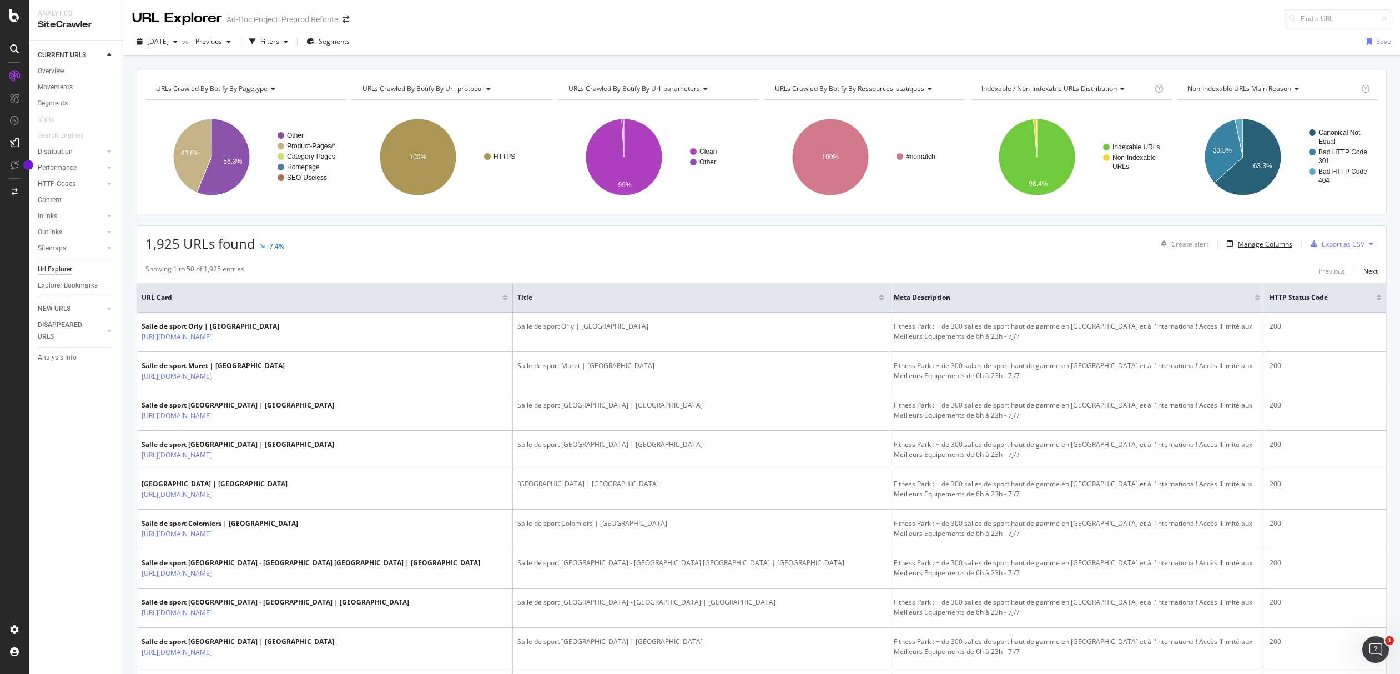  I want to click on div: DISAPPEARED URLS, so click(66, 331).